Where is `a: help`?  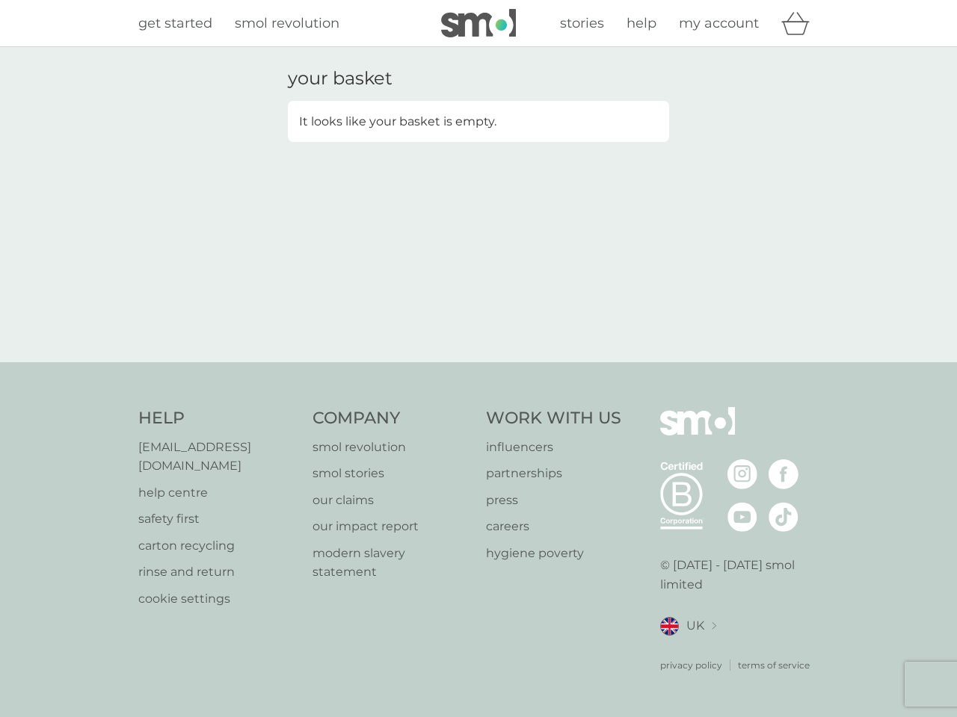
a: help is located at coordinates (641, 23).